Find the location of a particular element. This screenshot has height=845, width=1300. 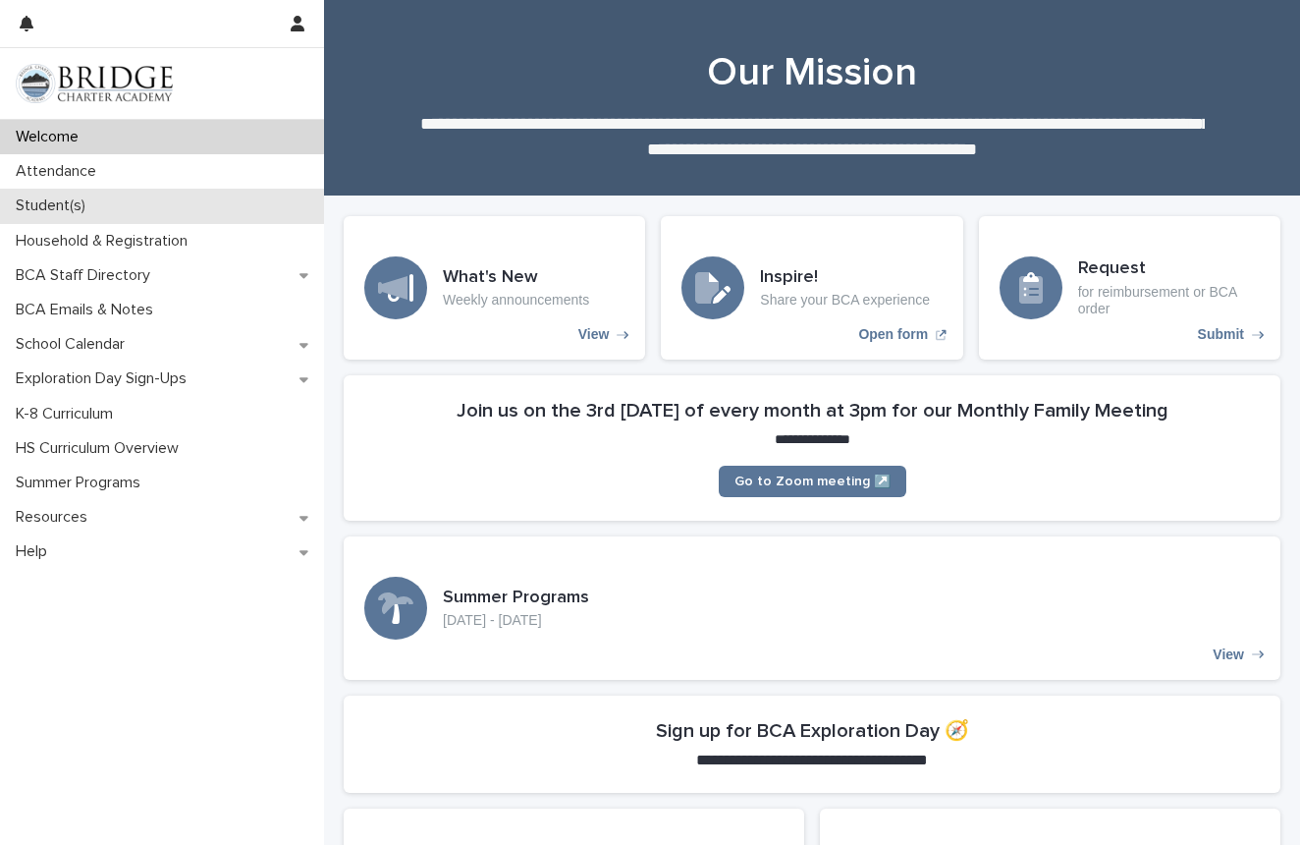

p: School Calendar is located at coordinates (74, 344).